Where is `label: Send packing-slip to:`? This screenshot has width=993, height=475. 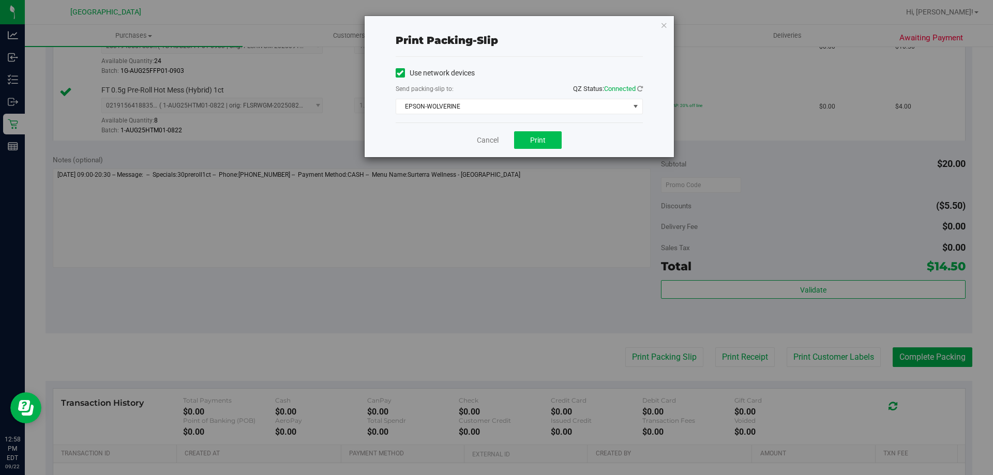 label: Send packing-slip to: is located at coordinates (424, 89).